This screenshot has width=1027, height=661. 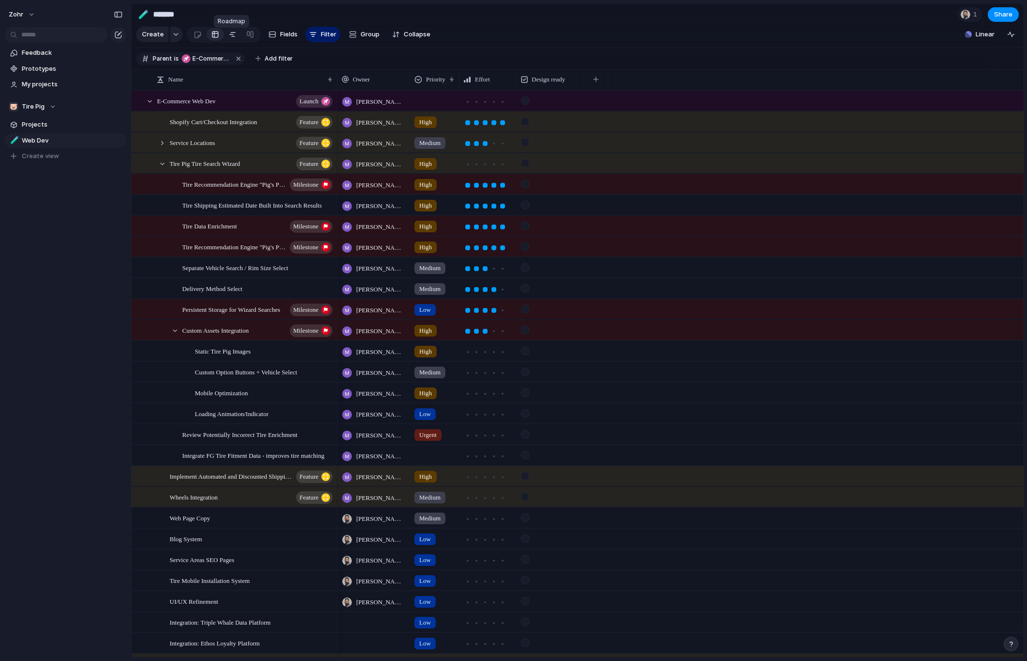 What do you see at coordinates (235, 246) in the screenshot?
I see `span: Tire Recommendation Engine "Pig's Pick" V2` at bounding box center [235, 246].